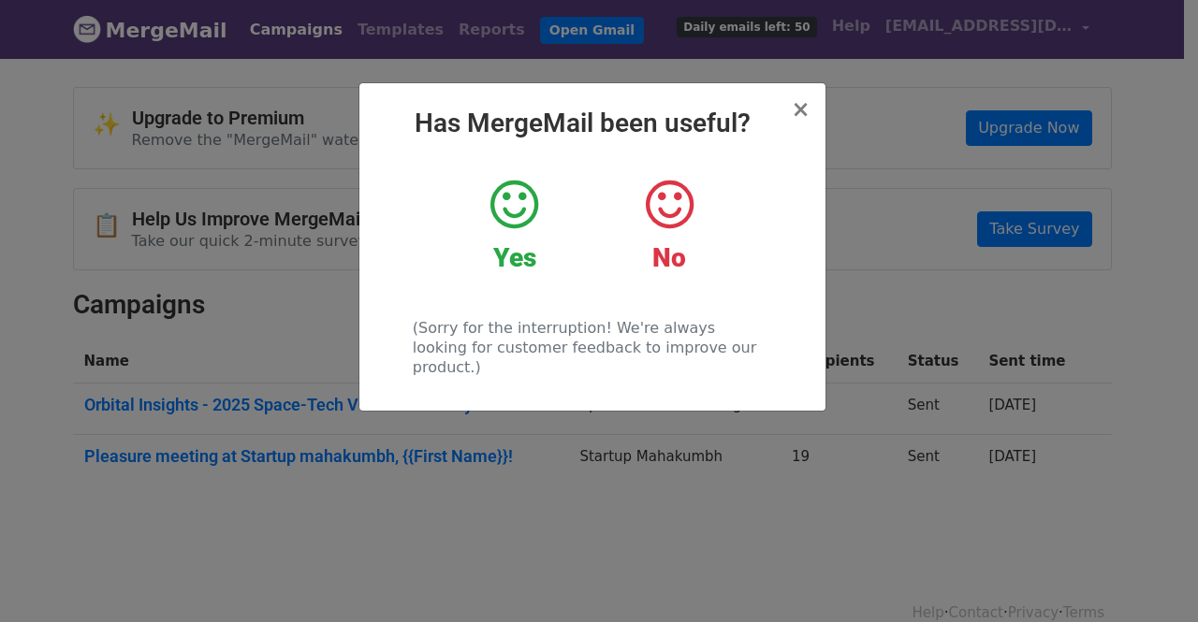 The height and width of the screenshot is (622, 1198). What do you see at coordinates (591, 347) in the screenshot?
I see `p: (Sorry for the interruption! We're always looking for customer feedback to improve our product.)` at bounding box center [591, 347].